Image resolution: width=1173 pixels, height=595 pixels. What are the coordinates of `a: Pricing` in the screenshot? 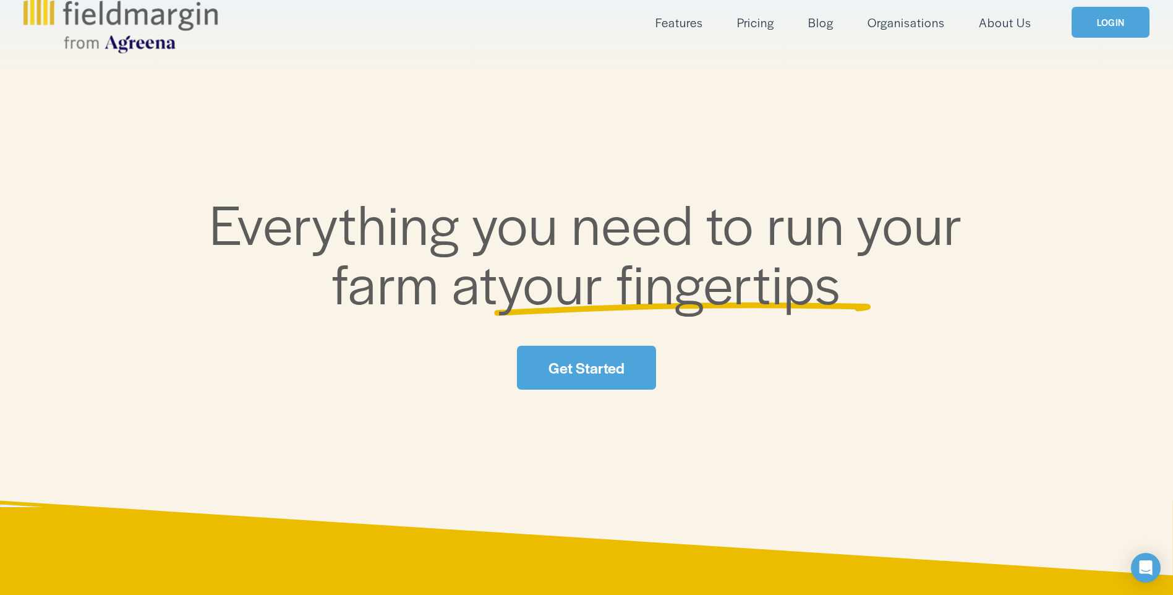 It's located at (756, 22).